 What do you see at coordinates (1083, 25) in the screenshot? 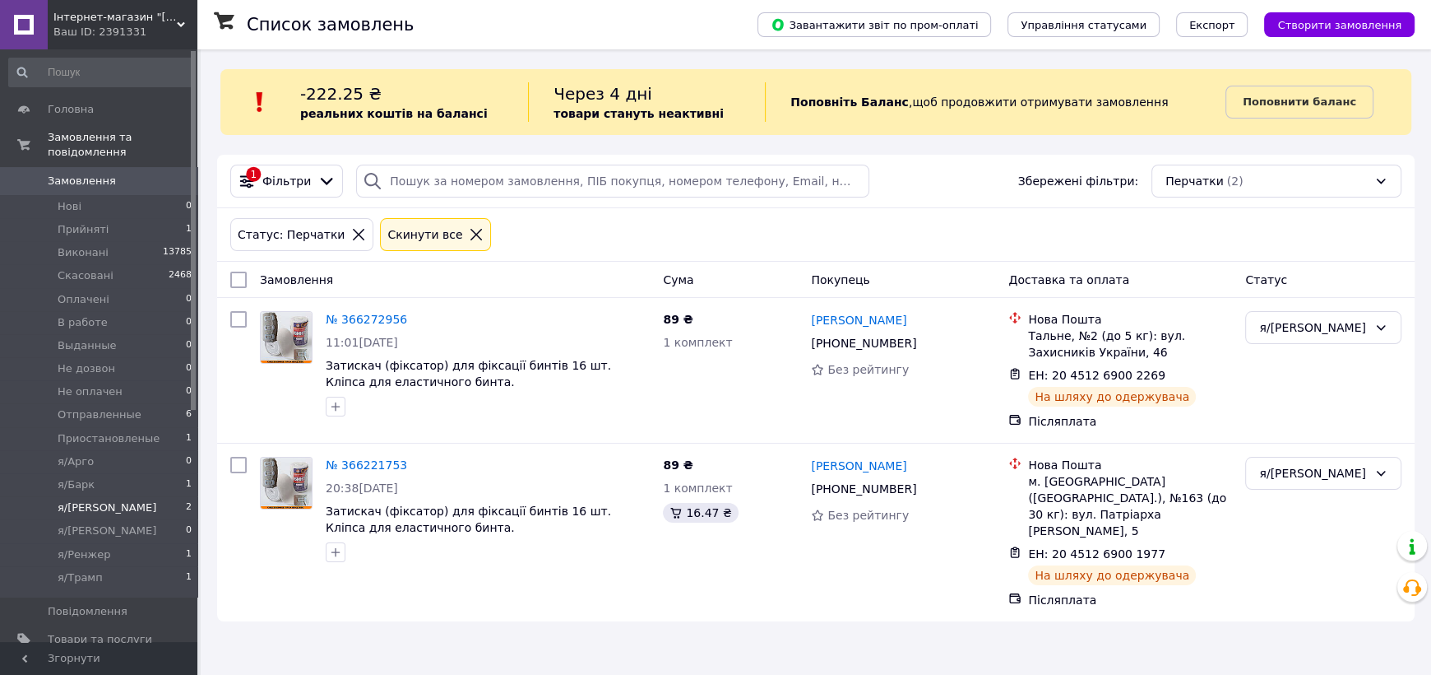
I see `button: Управління статусами` at bounding box center [1083, 25].